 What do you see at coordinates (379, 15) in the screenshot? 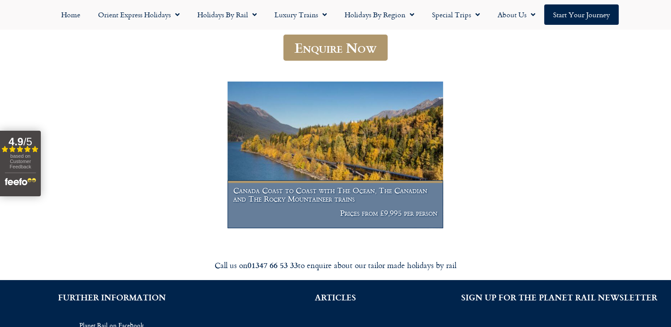
I see `a: Holidays by Region` at bounding box center [379, 15].